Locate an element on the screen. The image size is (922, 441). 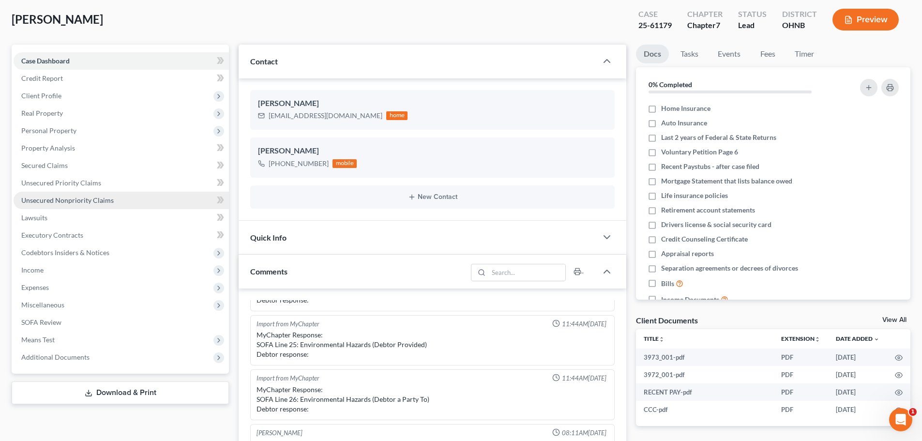
a: Case Dashboard is located at coordinates (121, 61).